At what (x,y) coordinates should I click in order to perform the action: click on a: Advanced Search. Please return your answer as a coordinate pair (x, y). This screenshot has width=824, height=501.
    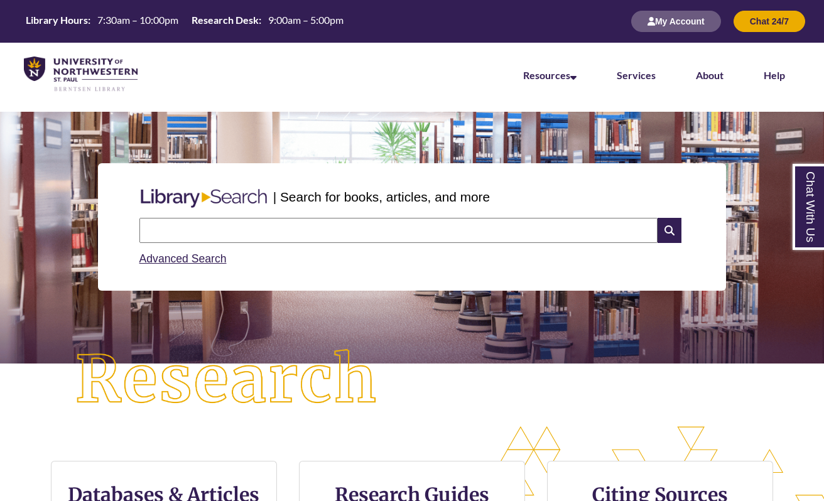
    Looking at the image, I should click on (183, 259).